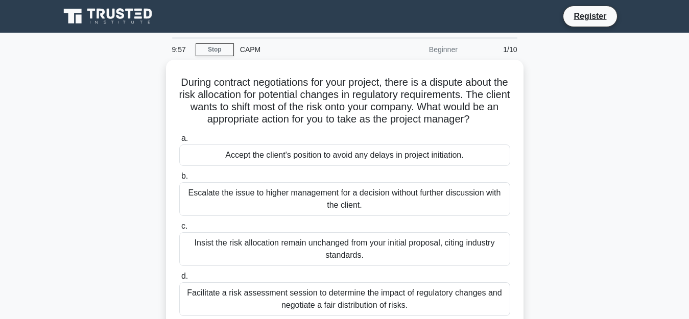  Describe the element at coordinates (493, 50) in the screenshot. I see `div: 1/10` at that location.